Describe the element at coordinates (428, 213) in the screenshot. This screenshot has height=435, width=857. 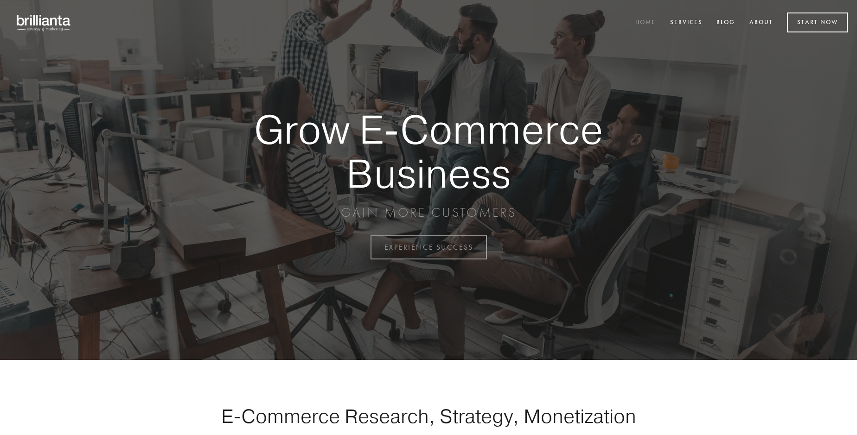
I see `p: GAIN MORE CUSTOMERS` at that location.